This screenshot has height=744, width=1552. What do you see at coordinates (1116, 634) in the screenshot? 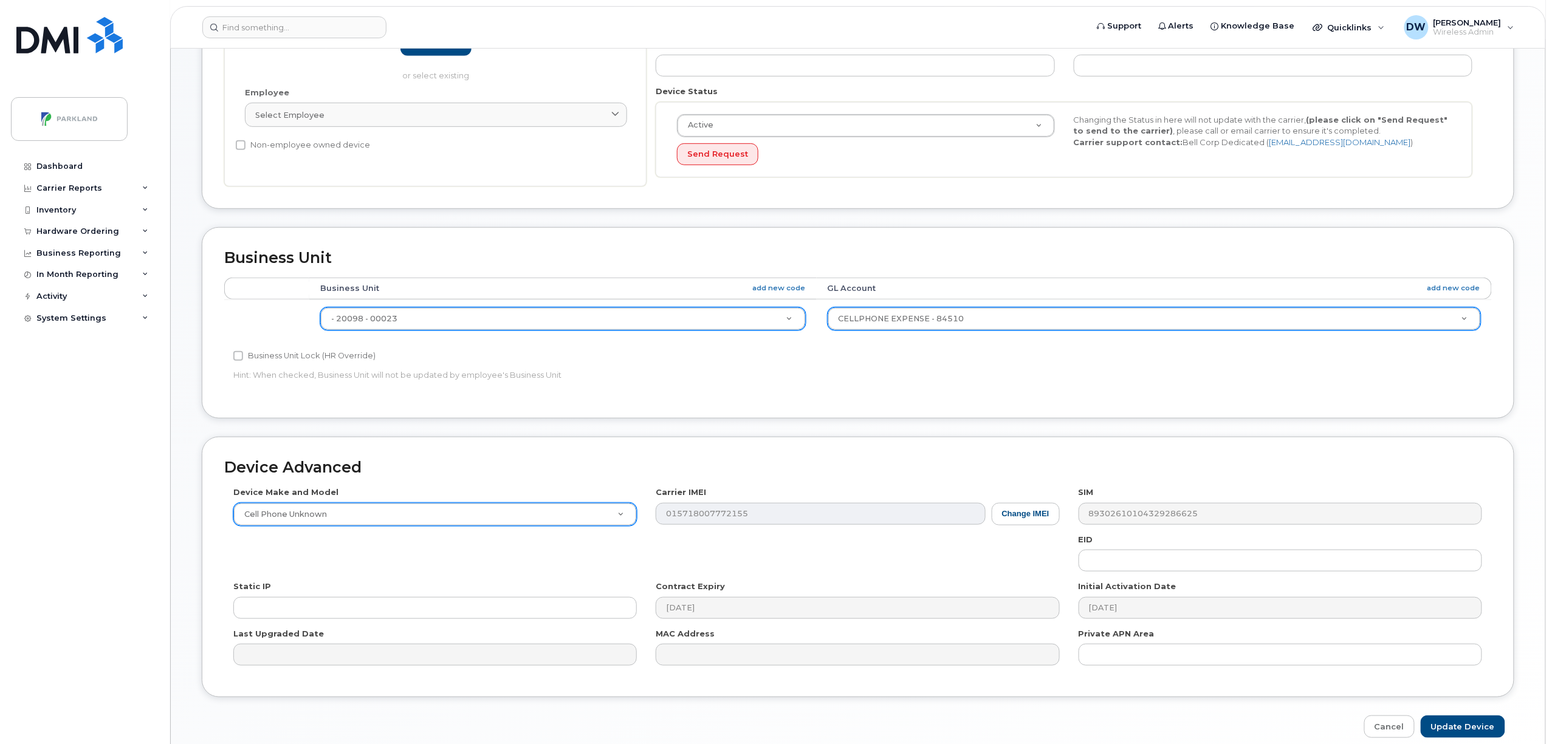
I see `label: Private APN Area` at bounding box center [1116, 634].